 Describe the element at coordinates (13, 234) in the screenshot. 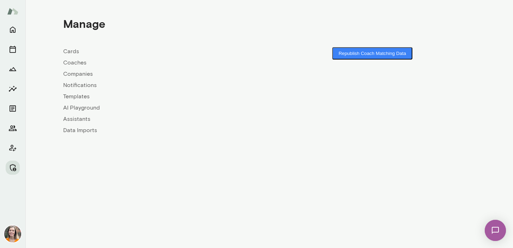

I see `img: Carrie Kelly` at that location.